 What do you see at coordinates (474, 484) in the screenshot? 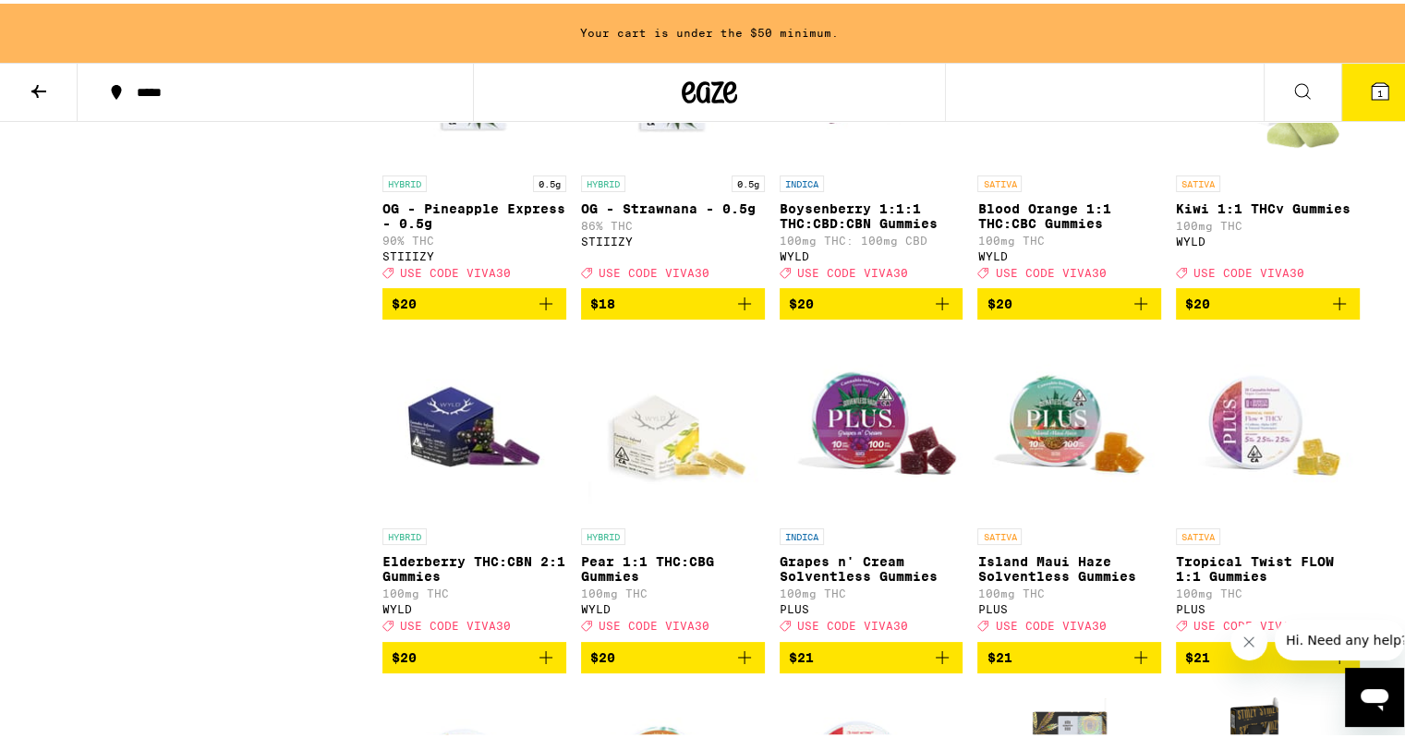
I see `a: Open page for Elderberry THC:CBN 2:1 Gummies from WYLD` at bounding box center [474, 484].